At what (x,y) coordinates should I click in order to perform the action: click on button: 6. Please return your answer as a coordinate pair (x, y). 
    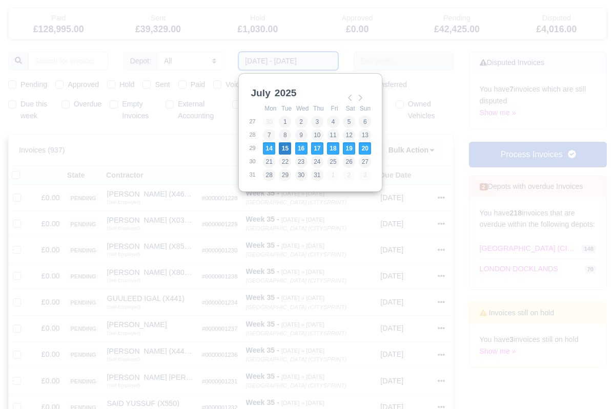
    Looking at the image, I should click on (365, 122).